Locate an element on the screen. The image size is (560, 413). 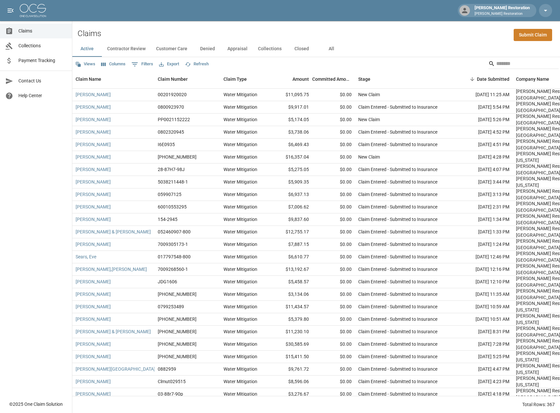
div: Claim Name is located at coordinates (113, 79).